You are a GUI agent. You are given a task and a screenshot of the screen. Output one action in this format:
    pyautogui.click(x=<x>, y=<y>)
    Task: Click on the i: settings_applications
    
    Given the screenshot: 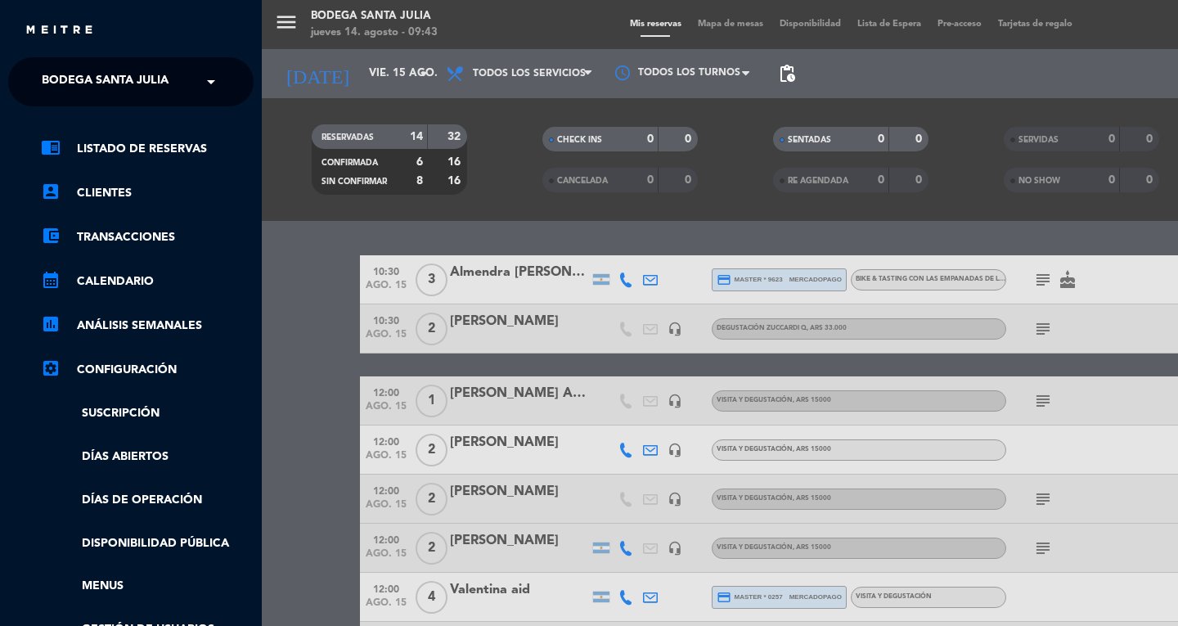 What is the action you would take?
    pyautogui.click(x=51, y=368)
    